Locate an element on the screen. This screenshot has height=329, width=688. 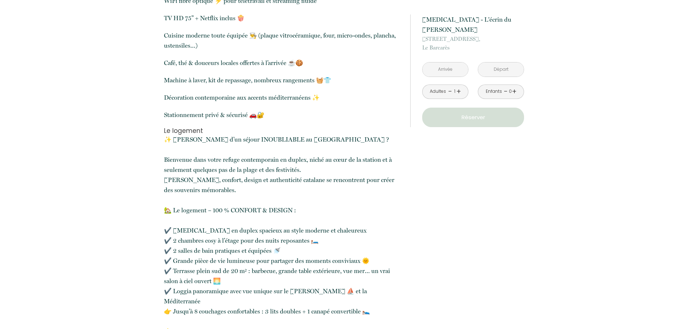
input: Départ is located at coordinates (501, 69).